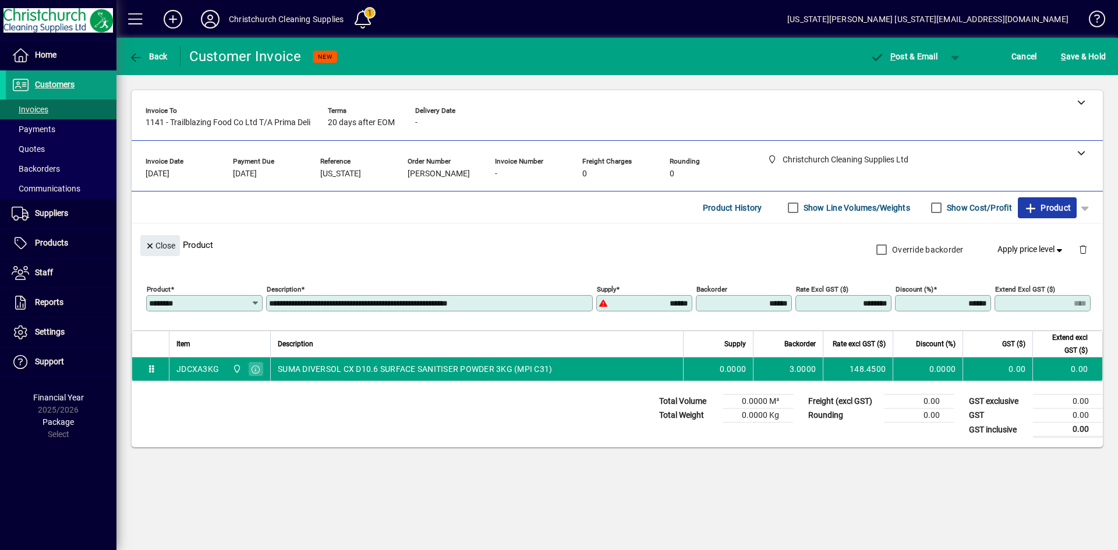 This screenshot has height=550, width=1118. What do you see at coordinates (415, 369) in the screenshot?
I see `span: SUMA DIVERSOL CX D10.6 SURFACE SANITISER POWDER 3KG (MPI C31)` at bounding box center [415, 369].